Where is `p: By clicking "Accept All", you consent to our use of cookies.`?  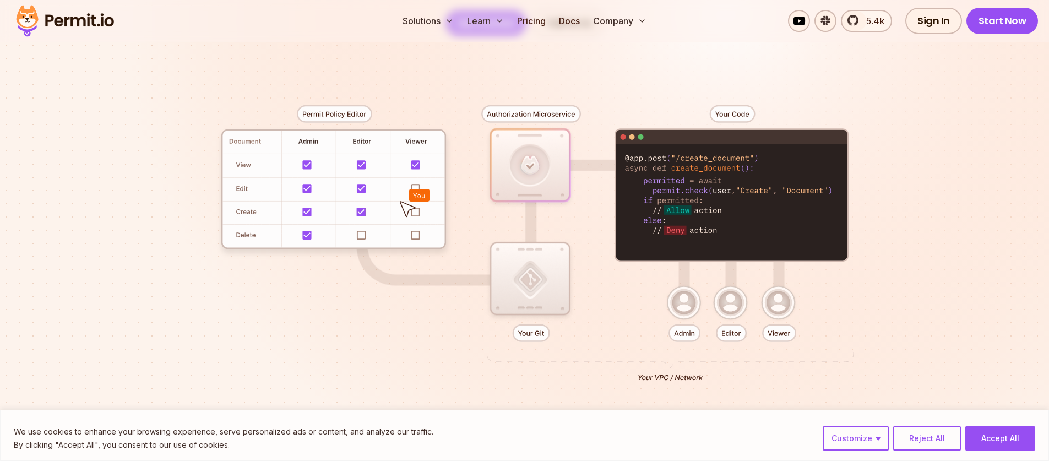
p: By clicking "Accept All", you consent to our use of cookies. is located at coordinates (224, 445).